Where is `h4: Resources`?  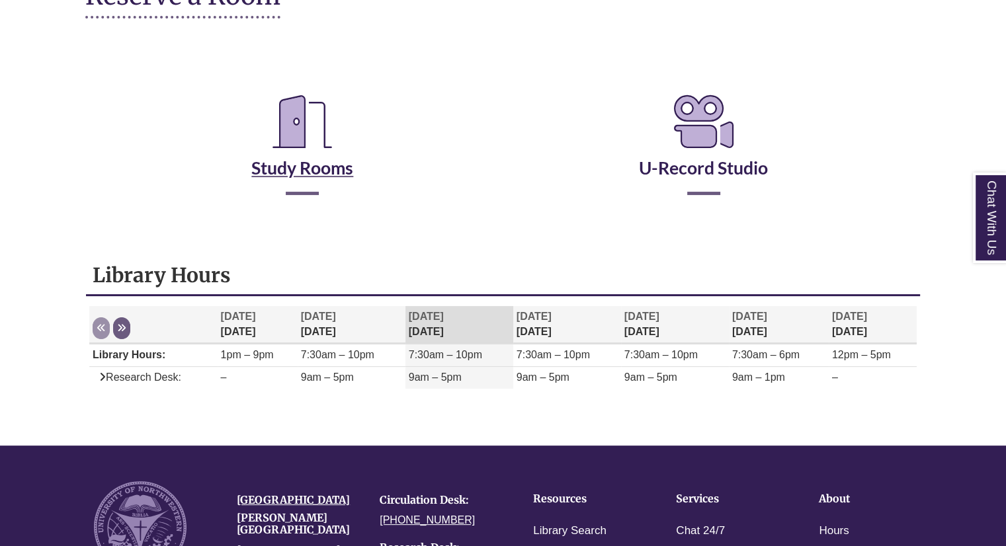
h4: Resources is located at coordinates (584, 499).